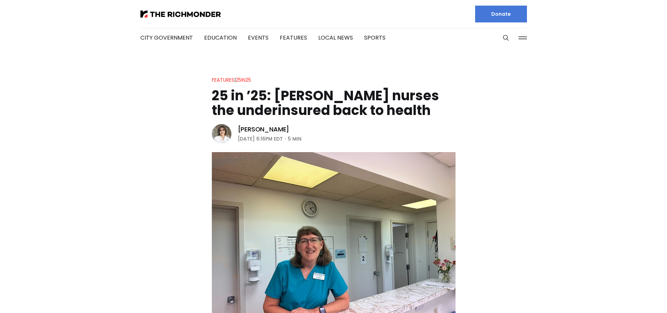  What do you see at coordinates (501, 14) in the screenshot?
I see `a: Donate` at bounding box center [501, 14].